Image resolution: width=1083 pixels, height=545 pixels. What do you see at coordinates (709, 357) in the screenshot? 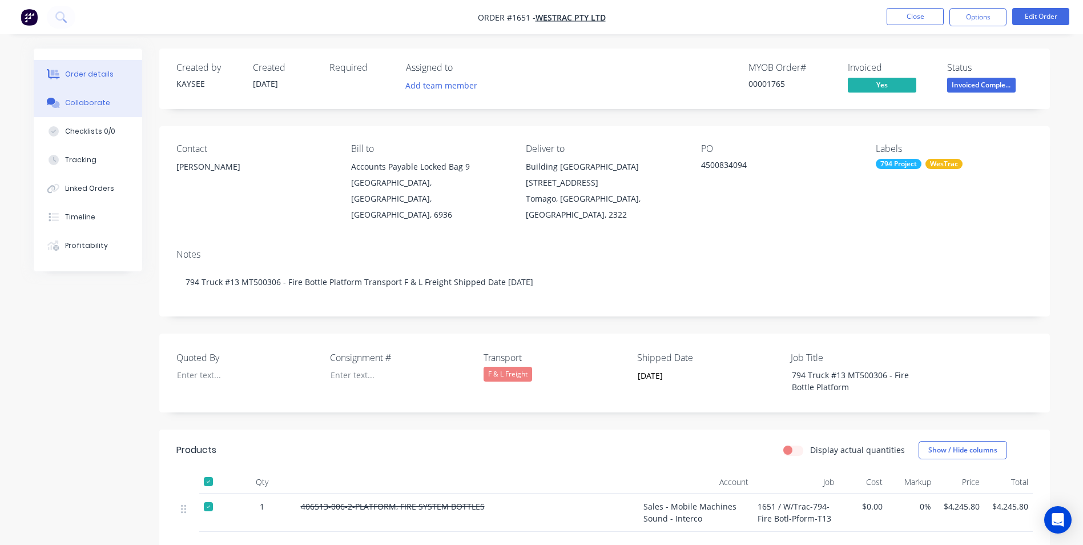
I see `label: Shipped Date` at bounding box center [709, 357].